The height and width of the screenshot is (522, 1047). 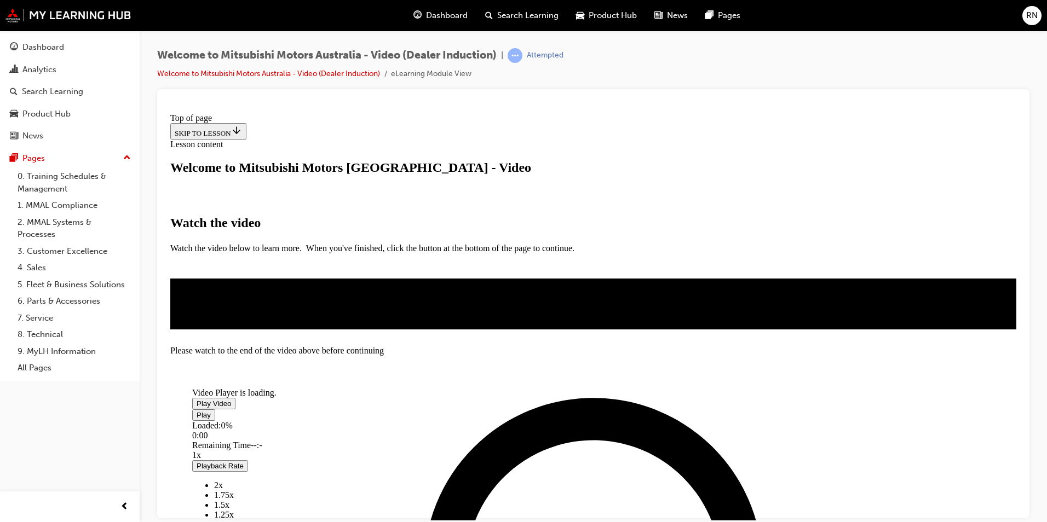 I want to click on button: RN, so click(x=1032, y=15).